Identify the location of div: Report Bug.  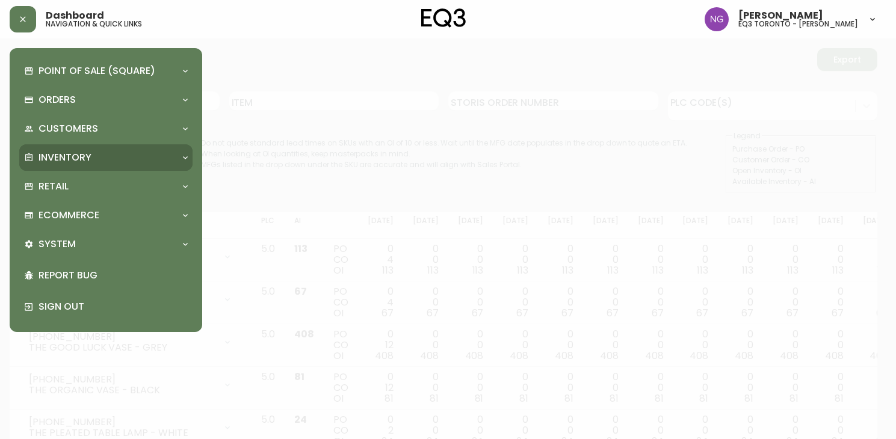
(106, 275).